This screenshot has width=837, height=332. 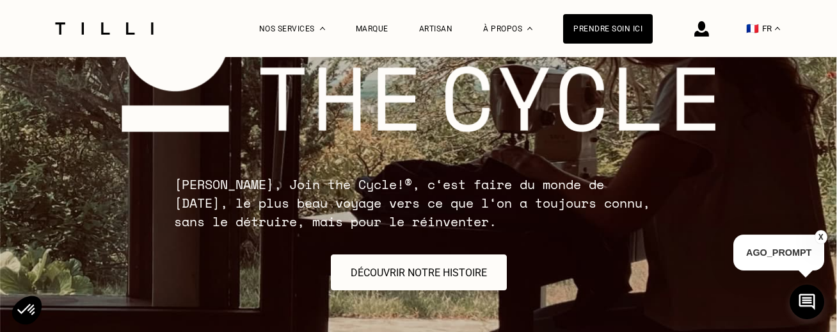 I want to click on div: Marque, so click(x=372, y=29).